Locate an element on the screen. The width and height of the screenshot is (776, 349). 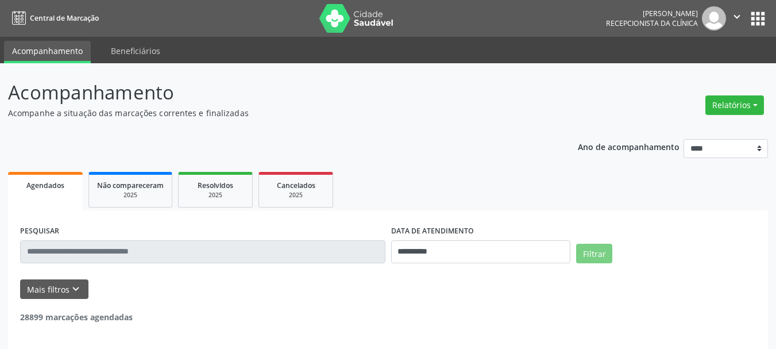
span: Agendados is located at coordinates (45, 185).